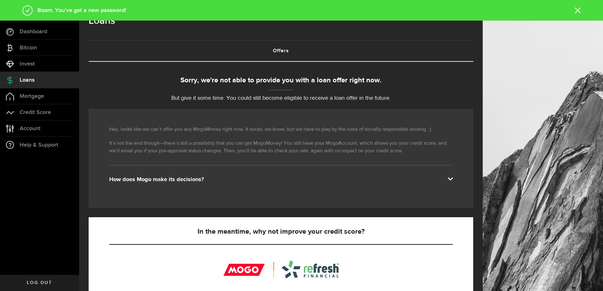 Image resolution: width=603 pixels, height=291 pixels. I want to click on span: Invest, so click(27, 64).